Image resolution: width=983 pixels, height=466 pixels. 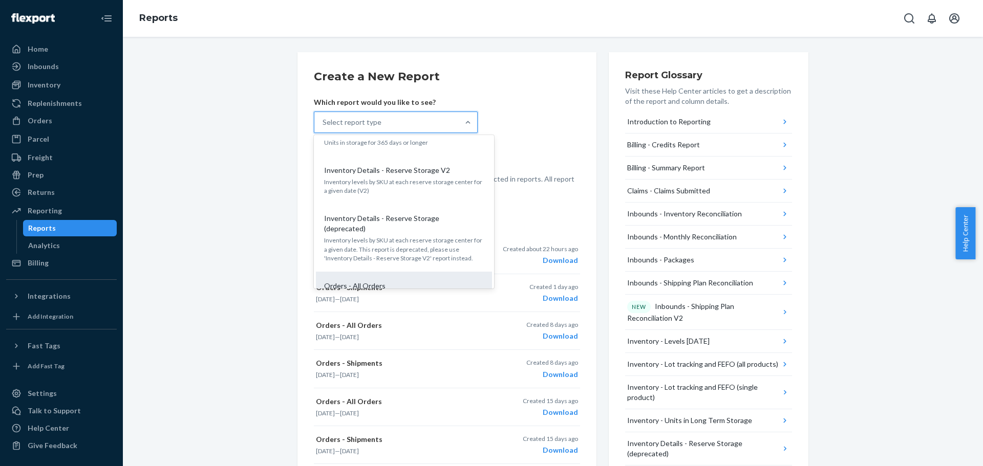 What do you see at coordinates (708, 96) in the screenshot?
I see `p: Visit these Help Center articles to get a description of the report and column details.` at bounding box center [708, 96].